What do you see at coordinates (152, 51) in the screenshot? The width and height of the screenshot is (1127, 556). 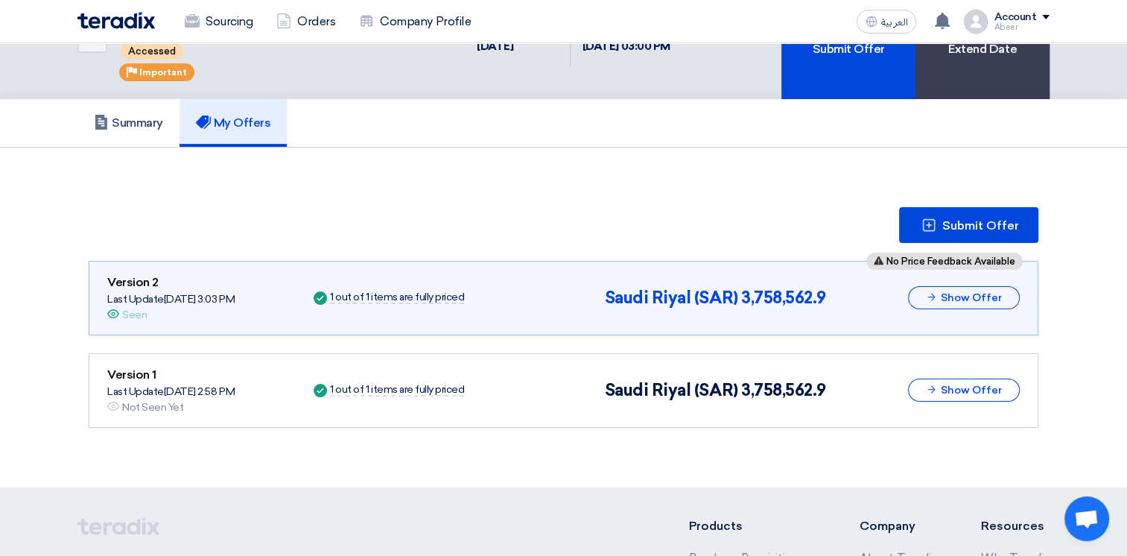 I see `span: Accessed` at bounding box center [152, 51].